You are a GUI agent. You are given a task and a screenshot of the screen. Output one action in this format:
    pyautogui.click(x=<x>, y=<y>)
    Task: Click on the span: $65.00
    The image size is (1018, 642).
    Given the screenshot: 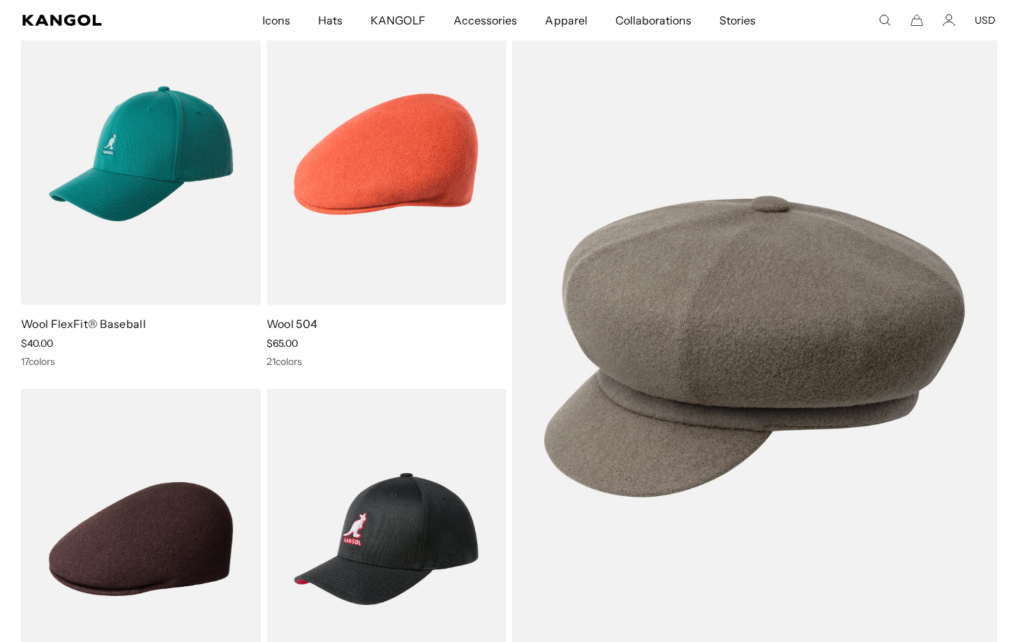 What is the action you would take?
    pyautogui.click(x=282, y=343)
    